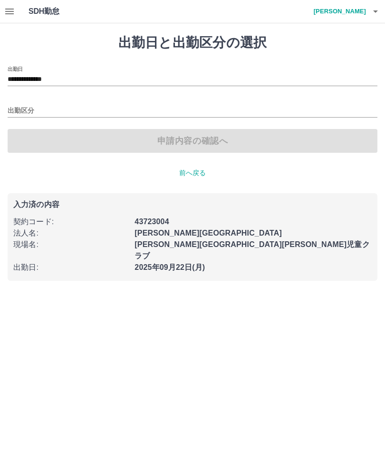 The height and width of the screenshot is (465, 385). What do you see at coordinates (15, 69) in the screenshot?
I see `label: 出勤日` at bounding box center [15, 69].